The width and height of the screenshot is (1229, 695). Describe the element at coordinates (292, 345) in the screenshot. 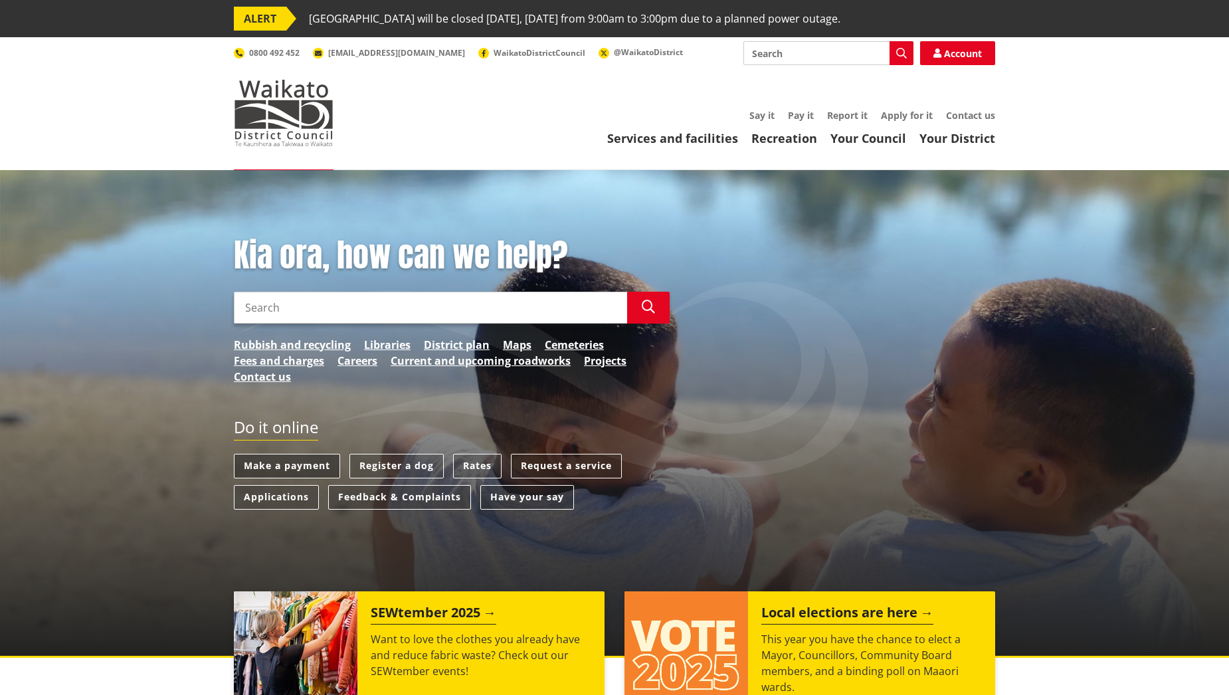

I see `a: Rubbish and recycling` at that location.